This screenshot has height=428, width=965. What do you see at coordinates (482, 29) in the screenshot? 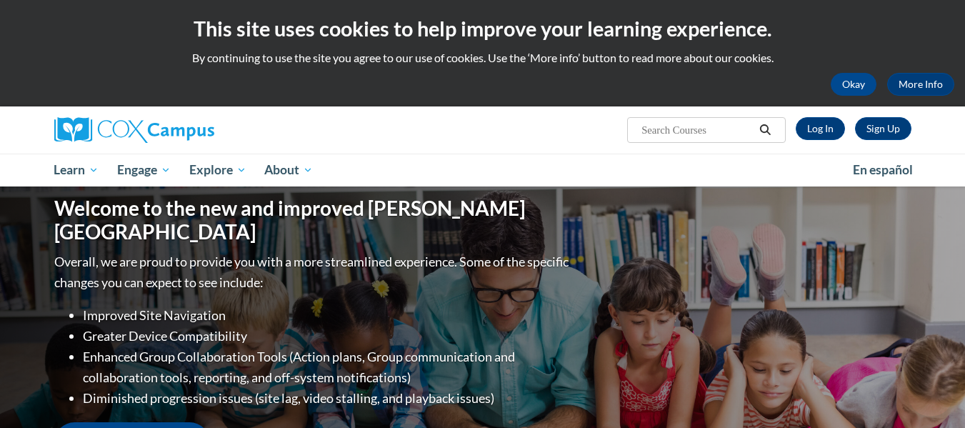
I see `h2: This site uses cookies to help improve your learning experience.` at bounding box center [482, 29].